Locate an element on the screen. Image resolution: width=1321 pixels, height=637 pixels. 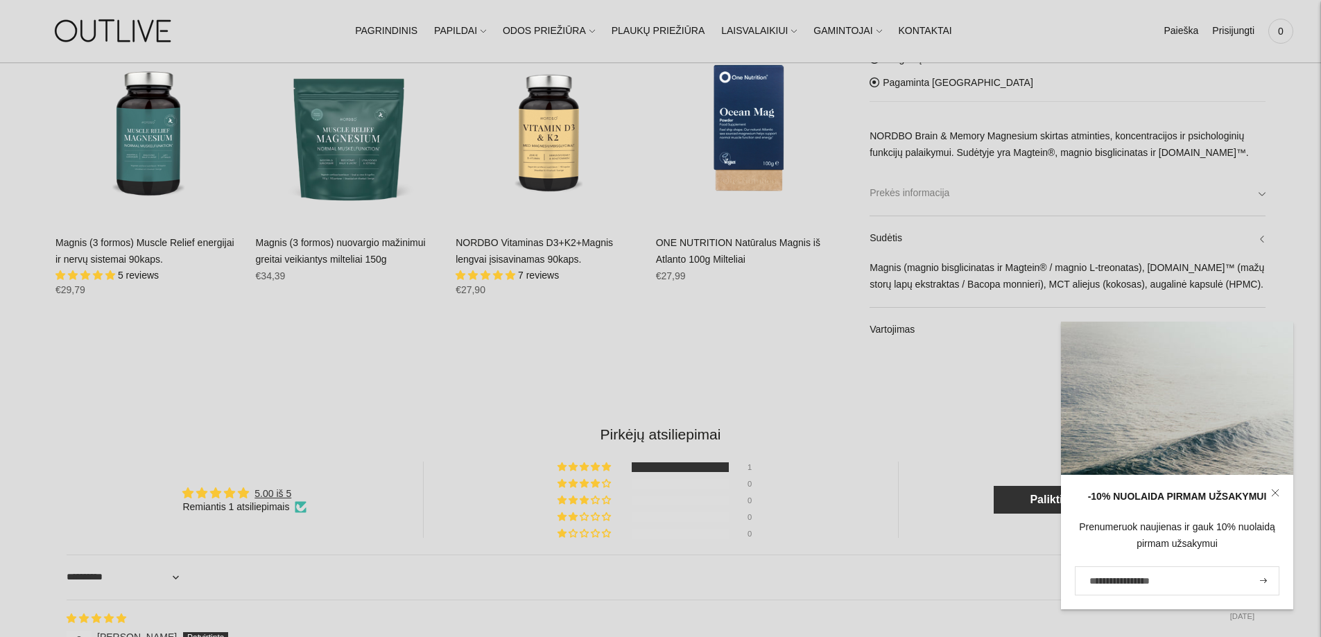
p: NORDBO Brain & Memory Magnesium skirtas atminties, koncentracijos ir psichologinių funkcijų palai... is located at coordinates (1067, 145).